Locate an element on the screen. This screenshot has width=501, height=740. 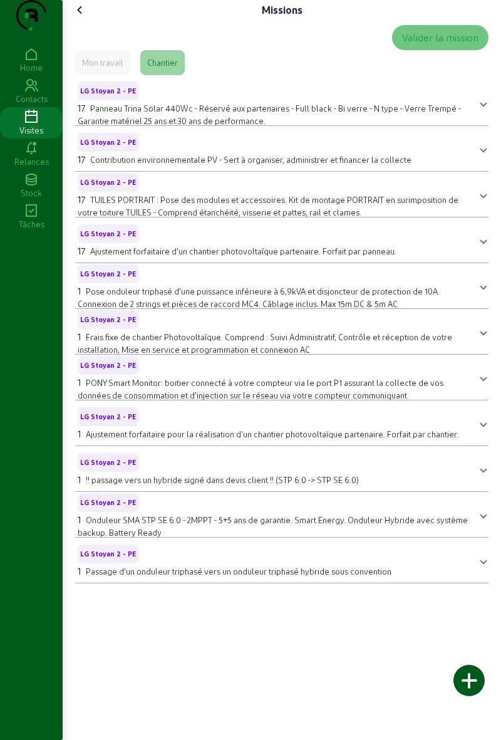
span: Pose onduleur triphasé d'une puissance inférieure à 6,9kVA et disjoncteur de protection de 10A. C... is located at coordinates (259, 297).